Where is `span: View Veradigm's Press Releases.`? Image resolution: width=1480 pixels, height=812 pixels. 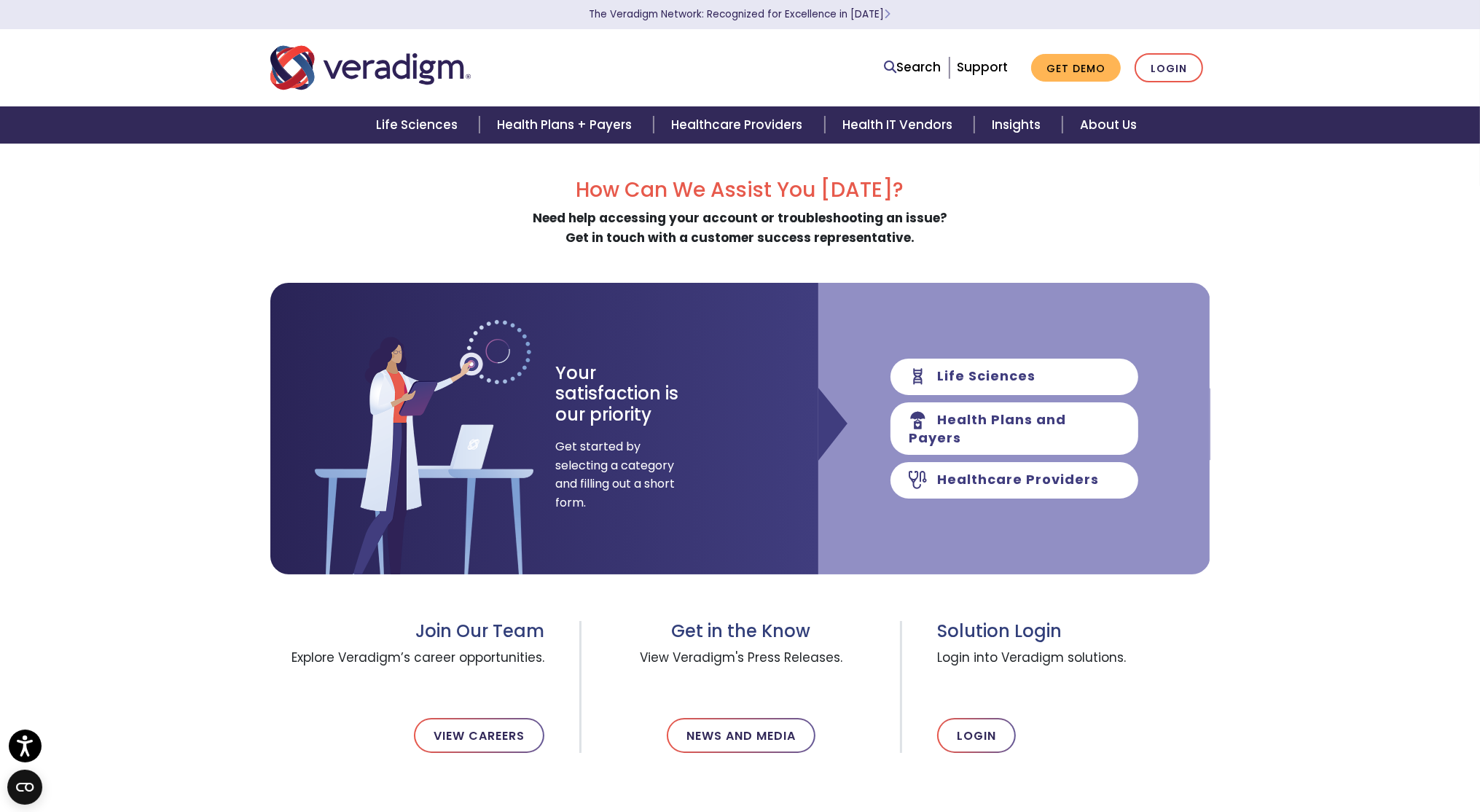 span: View Veradigm's Press Releases. is located at coordinates (740, 668).